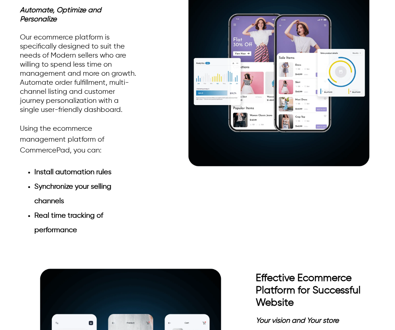 The image size is (395, 330). Describe the element at coordinates (298, 321) in the screenshot. I see `span: Your vision and Your store` at that location.